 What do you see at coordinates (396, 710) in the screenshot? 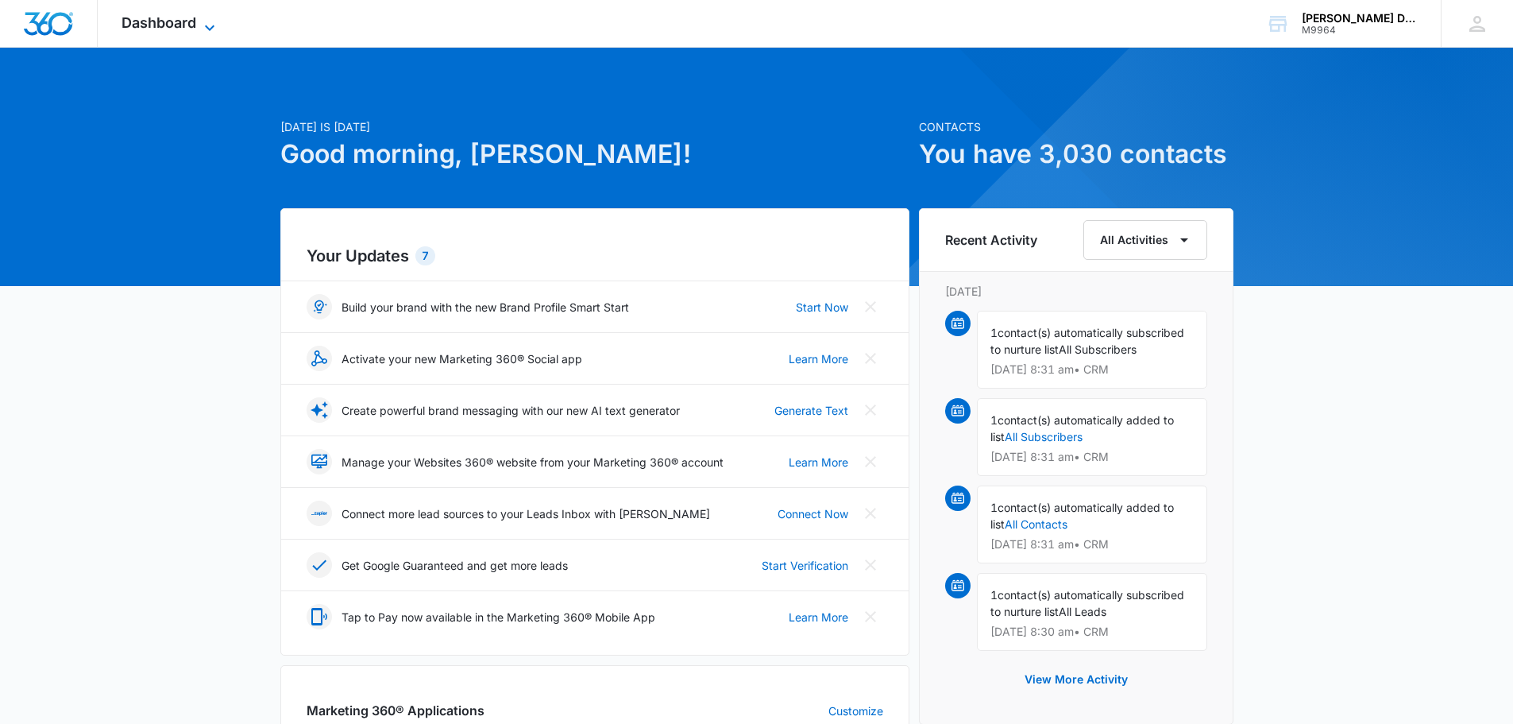
I see `h2: Marketing 360® Applications` at bounding box center [396, 710].